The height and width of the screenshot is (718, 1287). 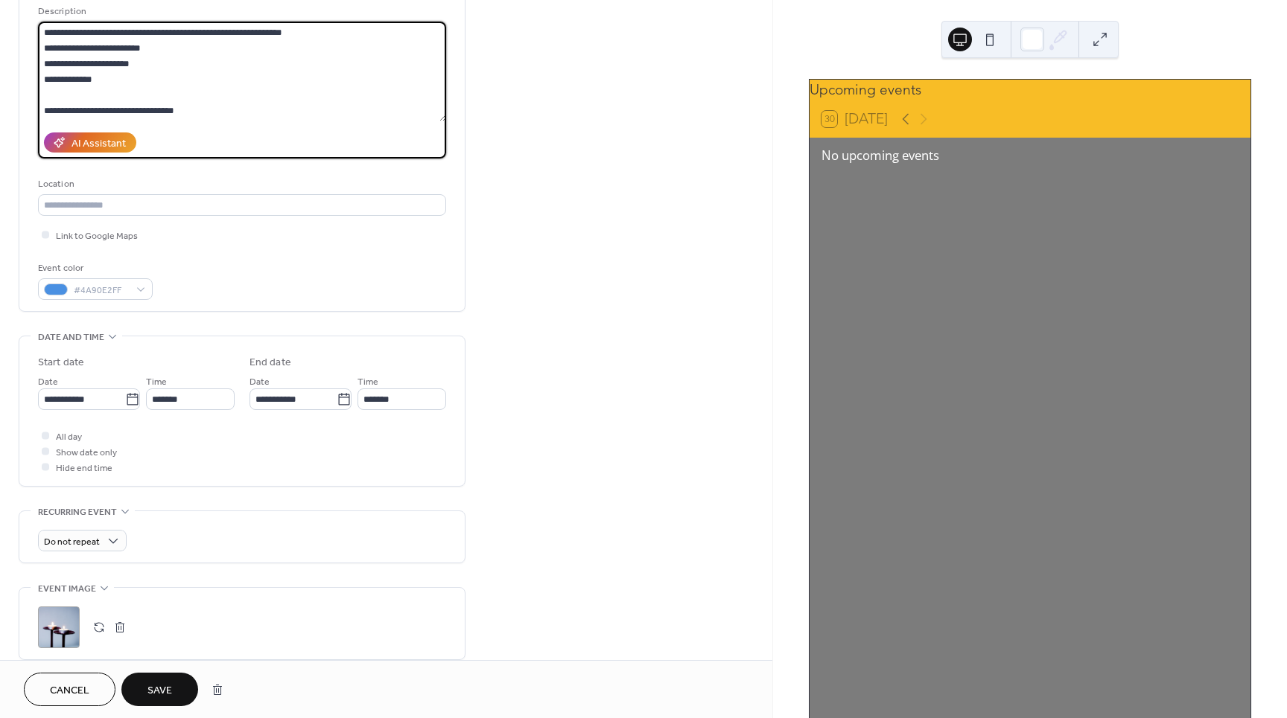 I want to click on div: End date, so click(x=270, y=363).